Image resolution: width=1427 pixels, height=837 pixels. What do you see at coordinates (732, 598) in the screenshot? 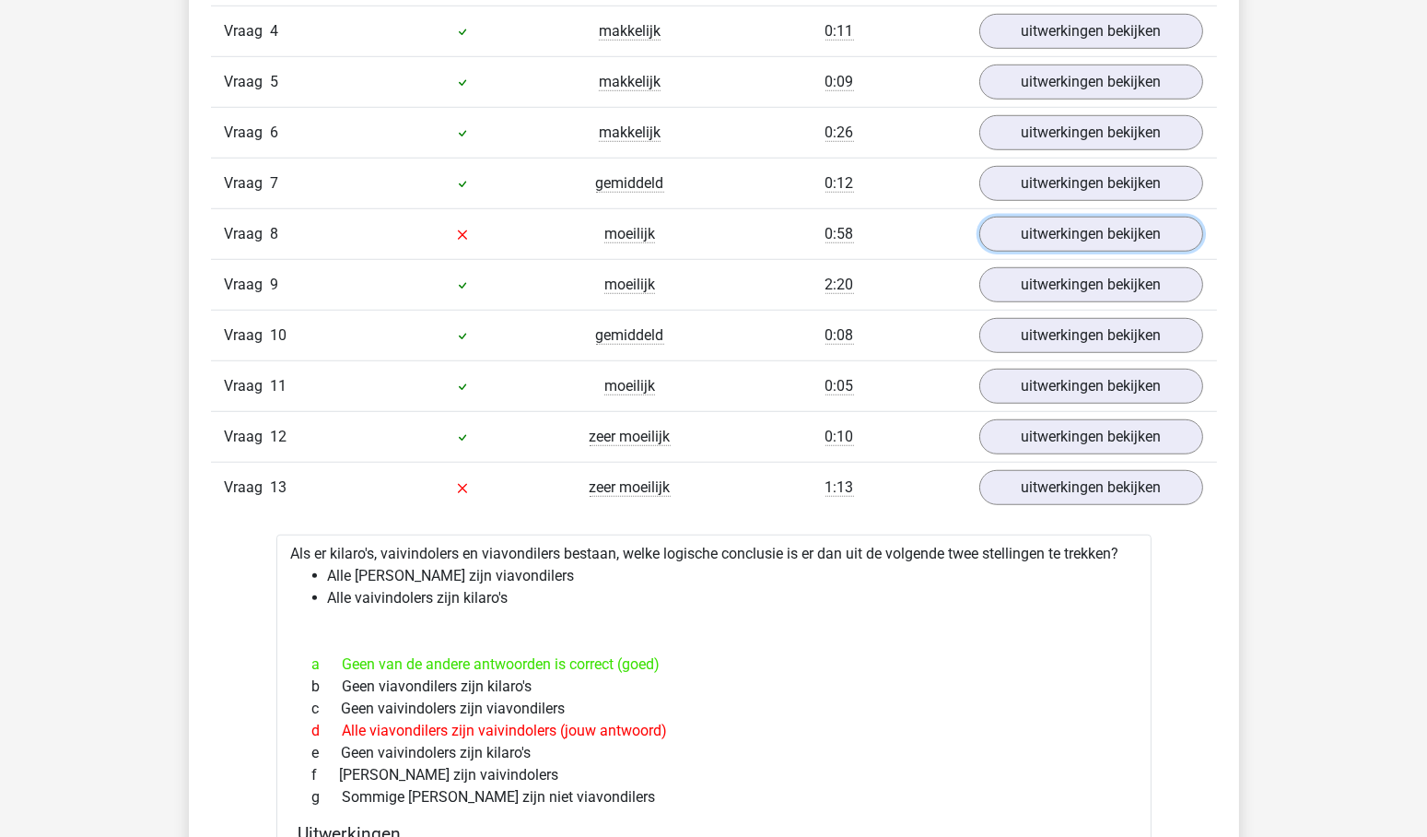
I see `li: Alle vaivindolers zijn kilaro's` at bounding box center [732, 598].